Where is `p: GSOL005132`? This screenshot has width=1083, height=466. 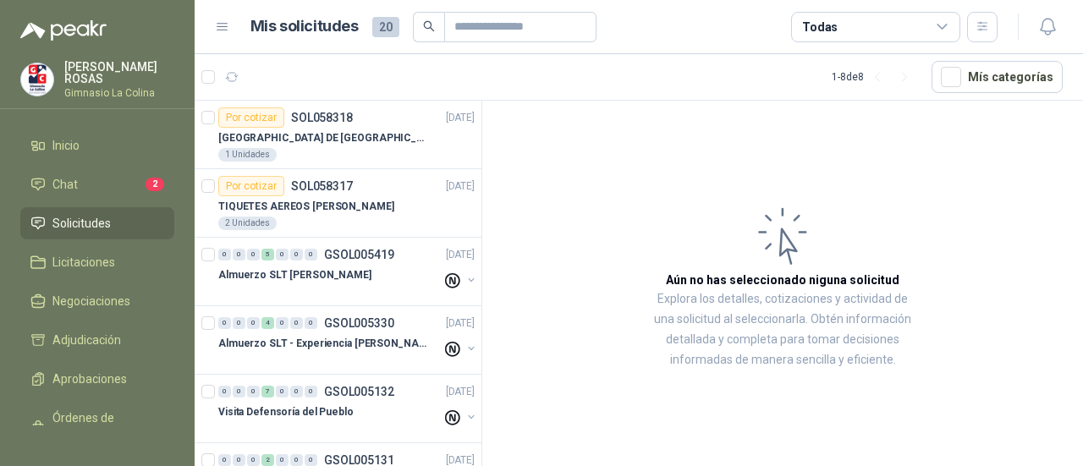 p: GSOL005132 is located at coordinates (359, 392).